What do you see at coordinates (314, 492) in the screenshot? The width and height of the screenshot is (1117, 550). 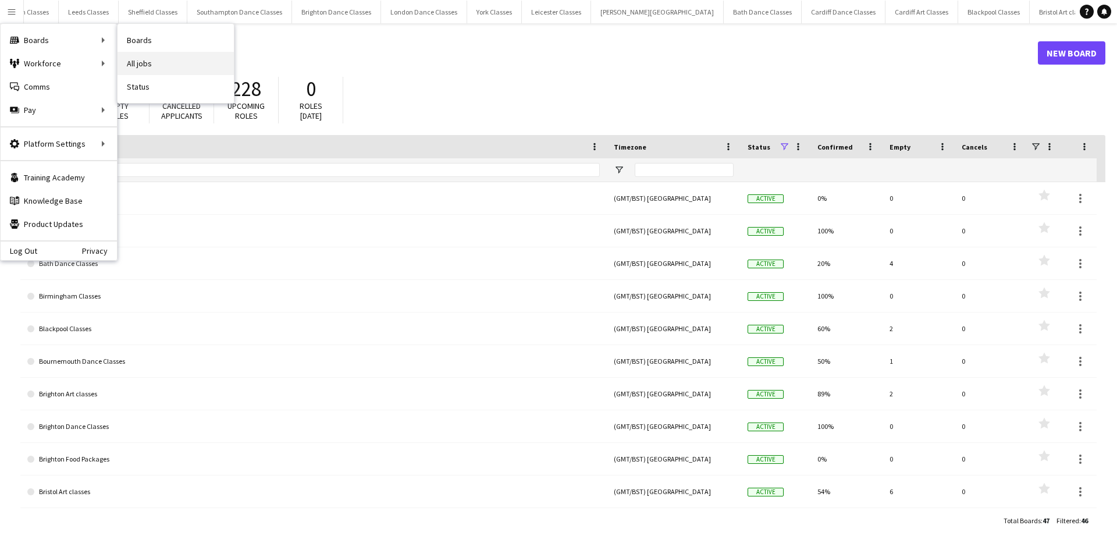 I see `a: Bristol Art classes` at bounding box center [314, 492].